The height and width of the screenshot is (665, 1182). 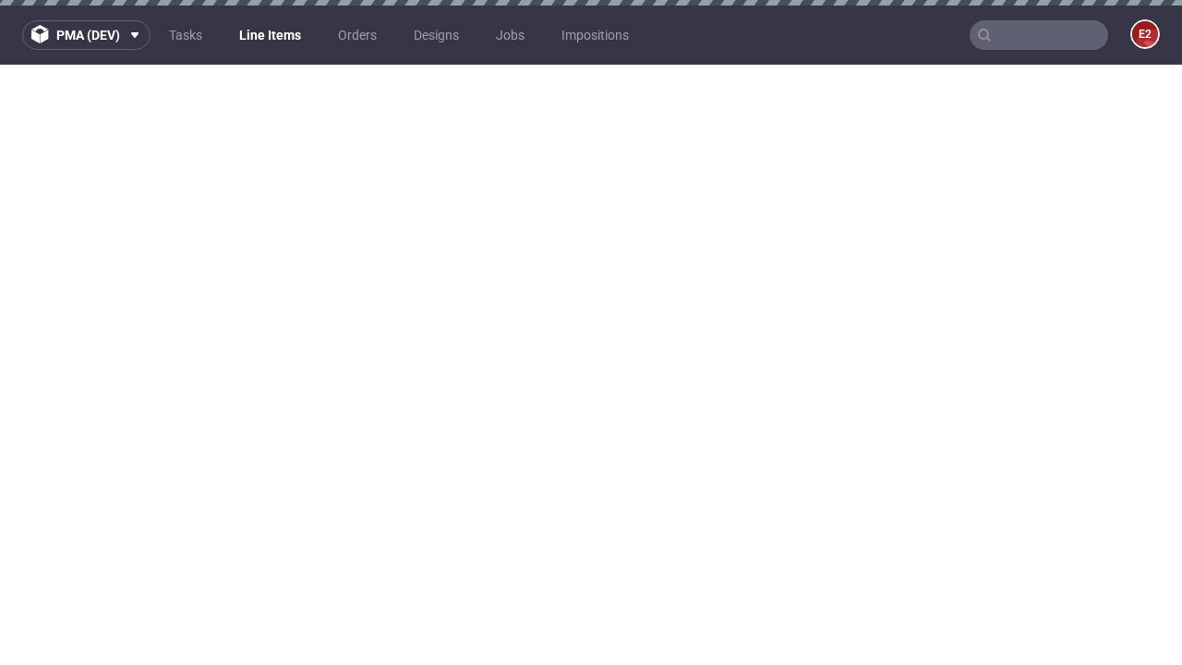 I want to click on figcaption: e2, so click(x=1145, y=34).